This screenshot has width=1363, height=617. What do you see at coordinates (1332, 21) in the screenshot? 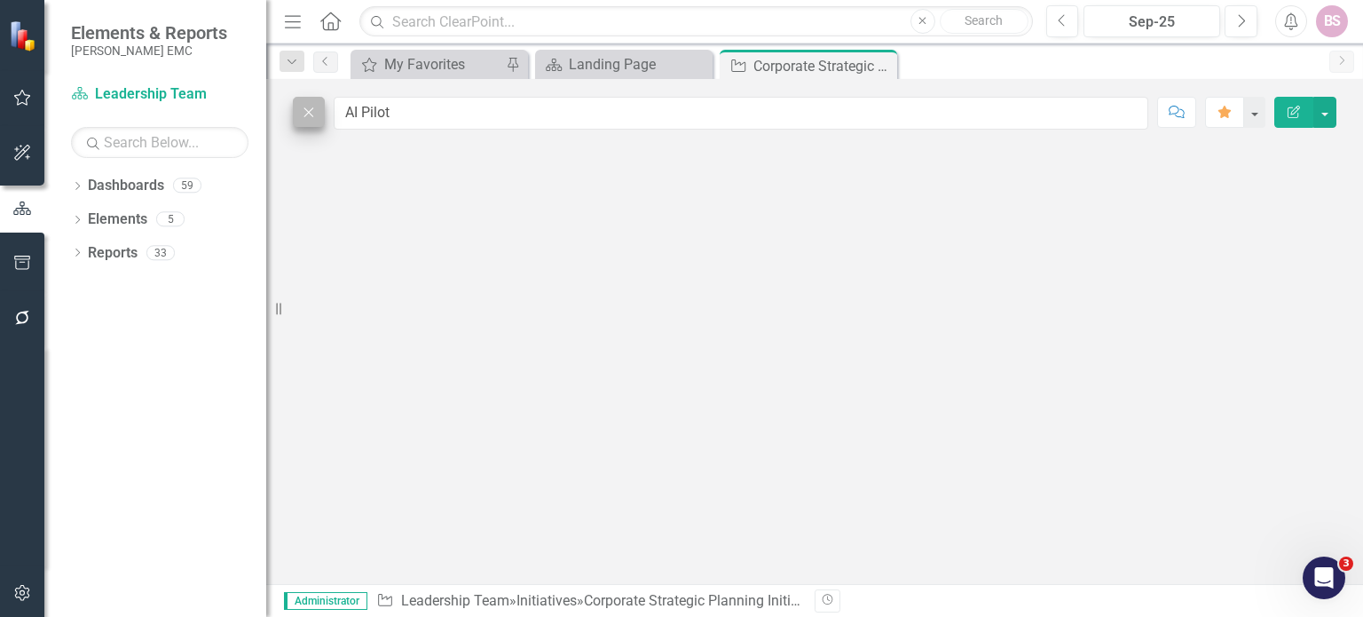
I see `div: BS` at bounding box center [1332, 21].